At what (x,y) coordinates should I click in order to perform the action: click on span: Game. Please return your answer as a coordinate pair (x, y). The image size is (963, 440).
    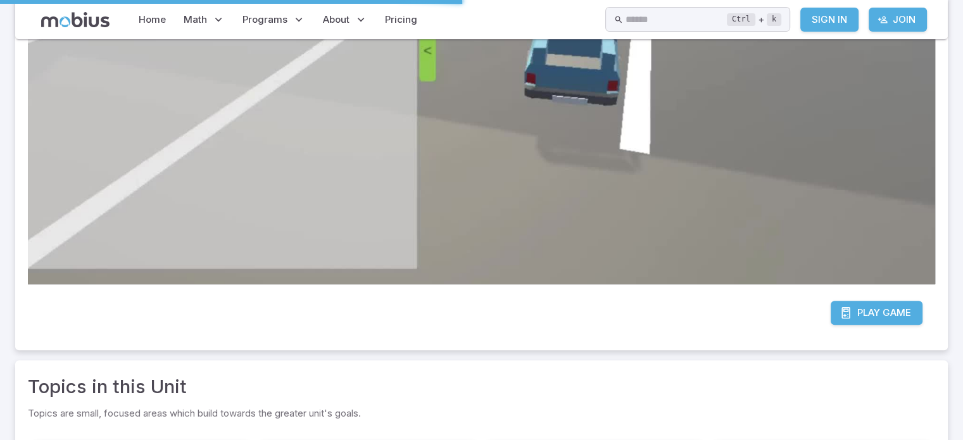
    Looking at the image, I should click on (897, 313).